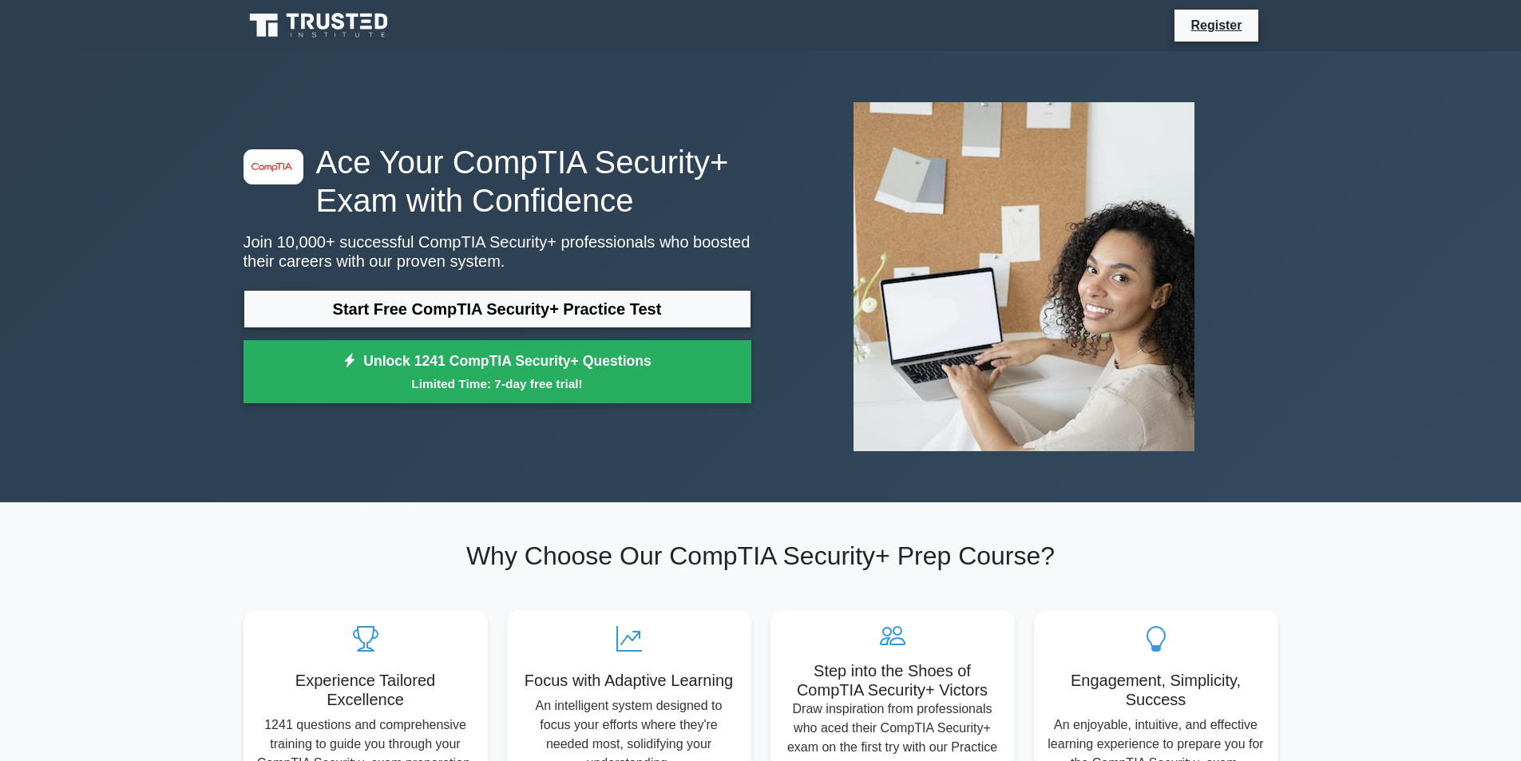 This screenshot has width=1521, height=761. Describe the element at coordinates (761, 556) in the screenshot. I see `h2: Why Choose Our CompTIA Security+ Prep Course?` at that location.